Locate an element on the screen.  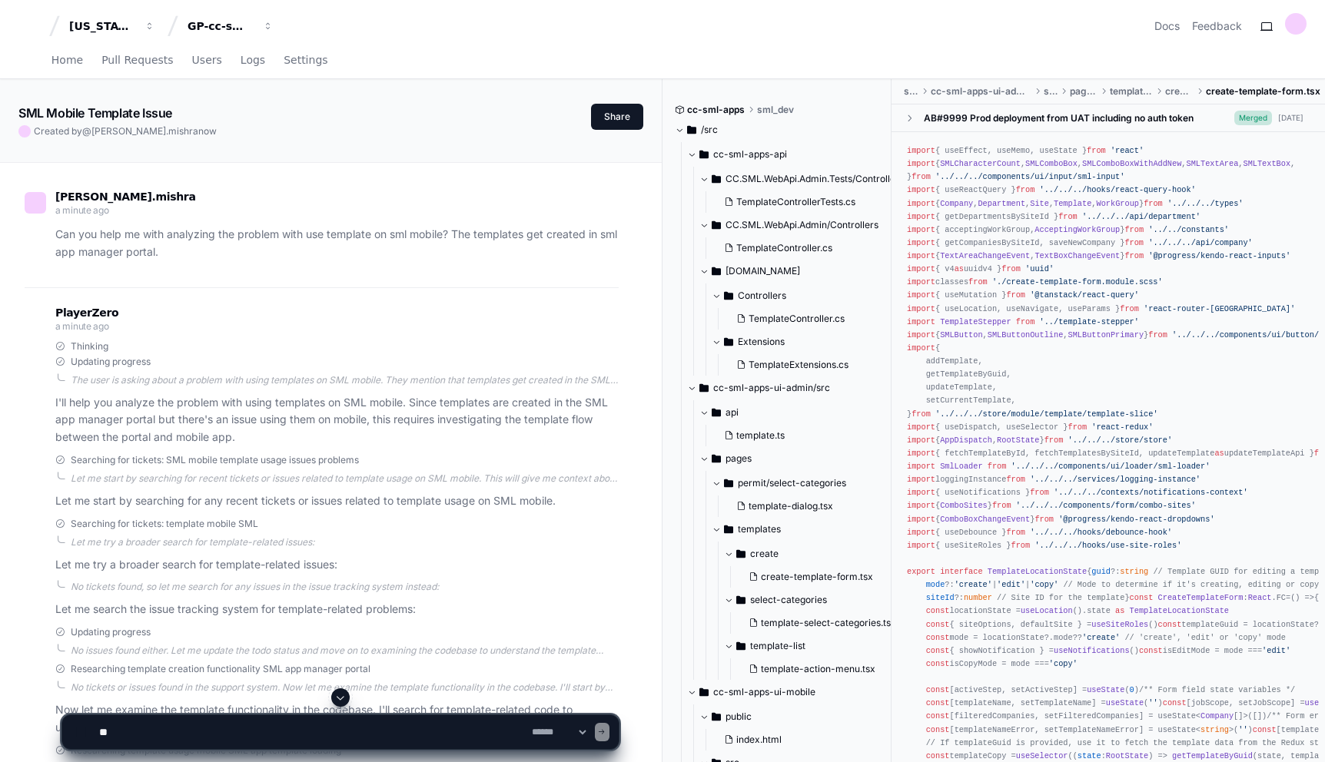
span: '../../../store/module/template/template-slice' is located at coordinates (1047, 414).